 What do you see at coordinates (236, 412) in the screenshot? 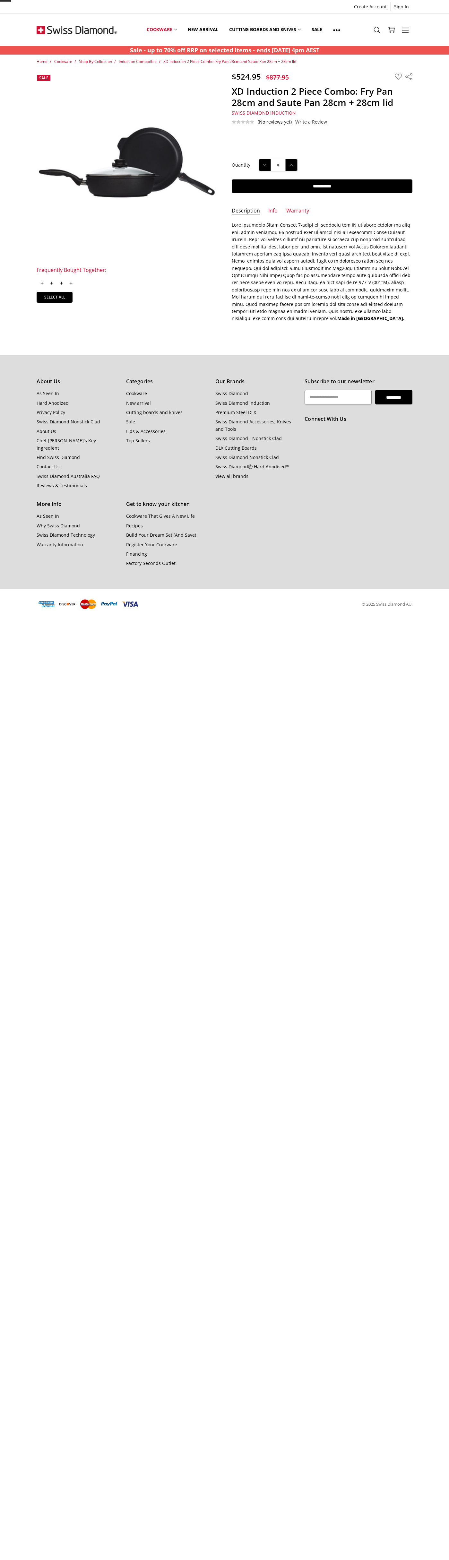
I see `a: Premium Steel DLX` at bounding box center [236, 412].